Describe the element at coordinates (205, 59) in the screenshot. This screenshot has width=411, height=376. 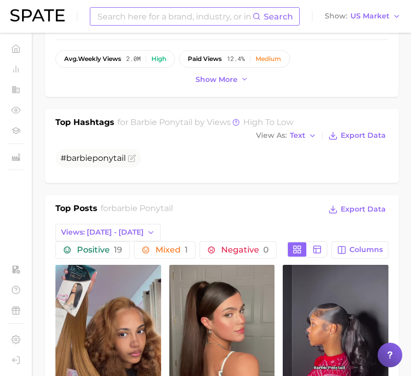
I see `span: paid views` at that location.